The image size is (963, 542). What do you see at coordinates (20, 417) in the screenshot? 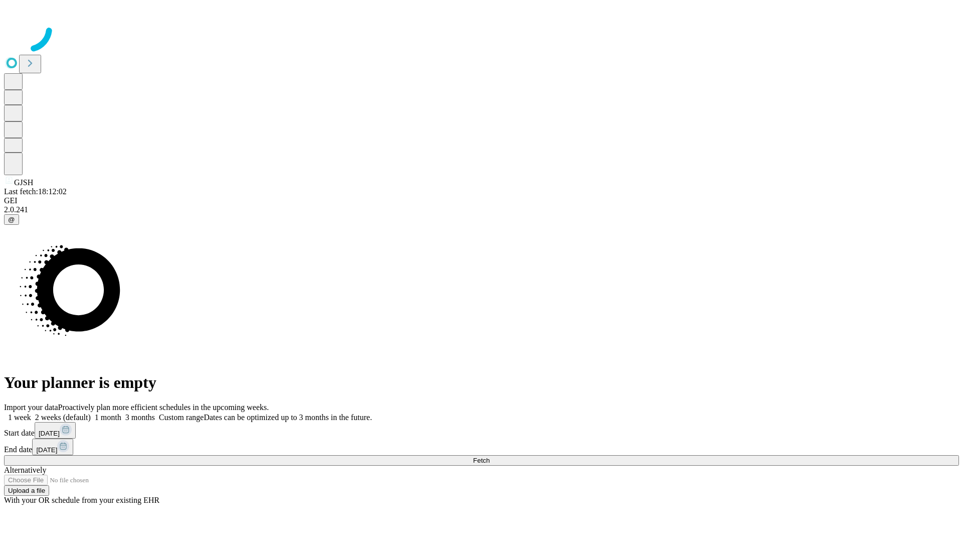
I see `span: 1 week` at bounding box center [20, 417].